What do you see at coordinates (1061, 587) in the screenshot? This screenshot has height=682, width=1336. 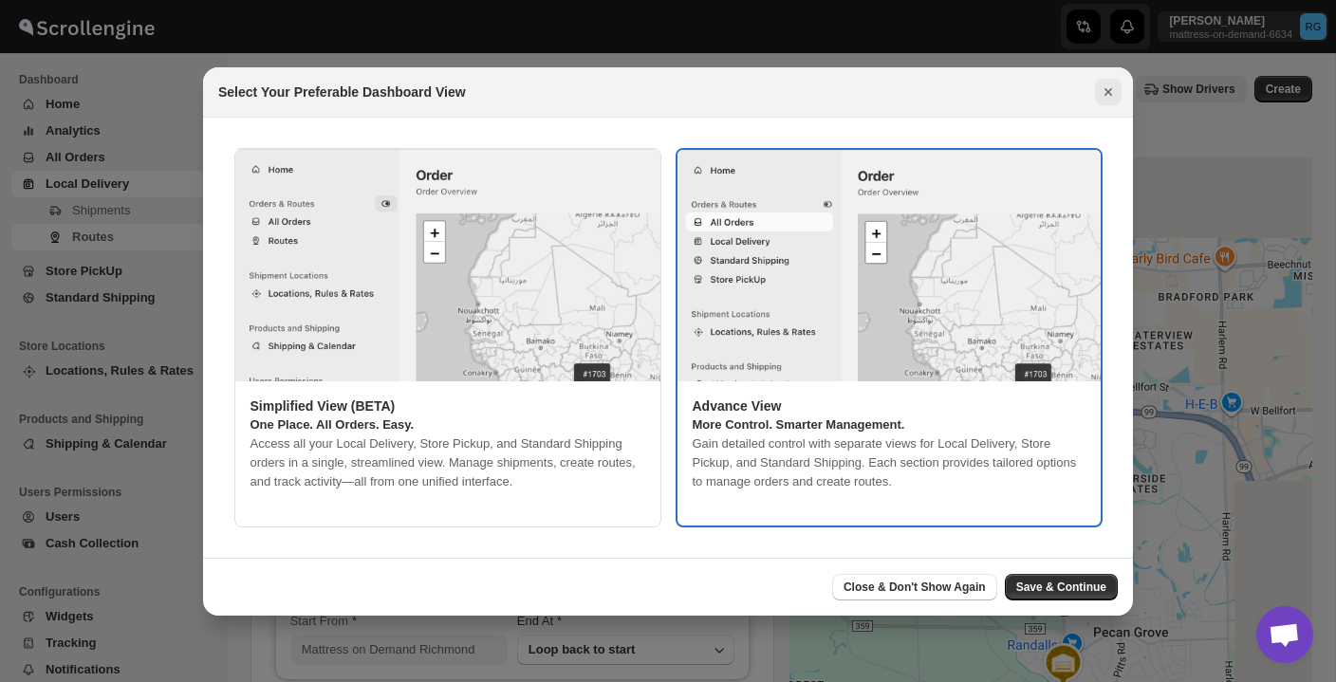 I see `span: Save & Continue` at bounding box center [1061, 587].